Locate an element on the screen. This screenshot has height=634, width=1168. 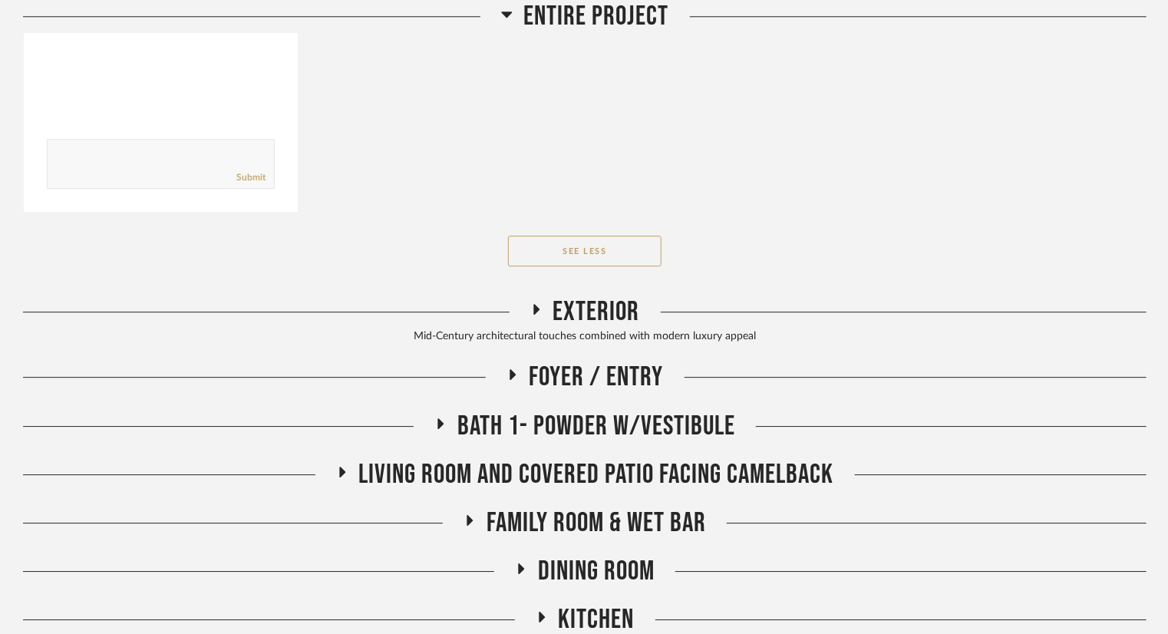
span: Family Room & Wet Bar is located at coordinates (596, 523).